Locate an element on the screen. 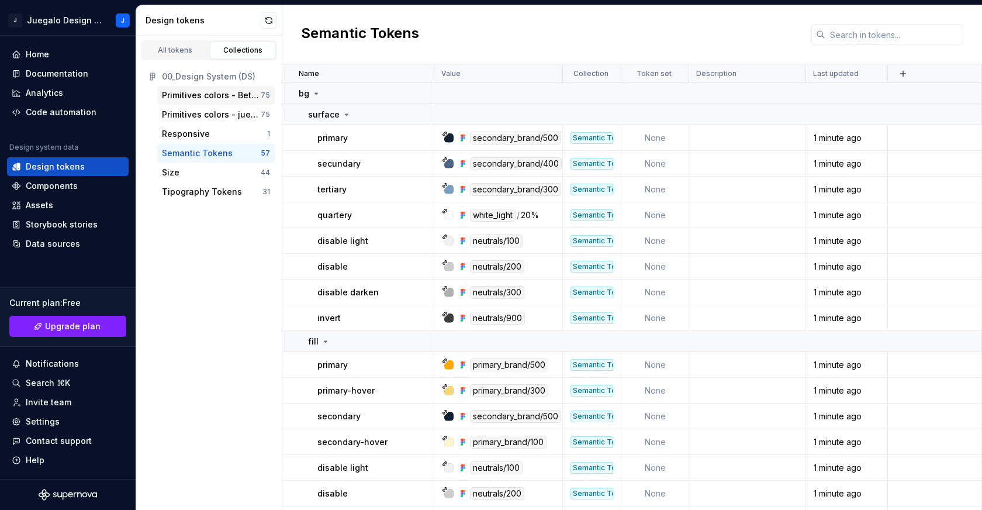 The height and width of the screenshot is (510, 982). p: Token set is located at coordinates (654, 74).